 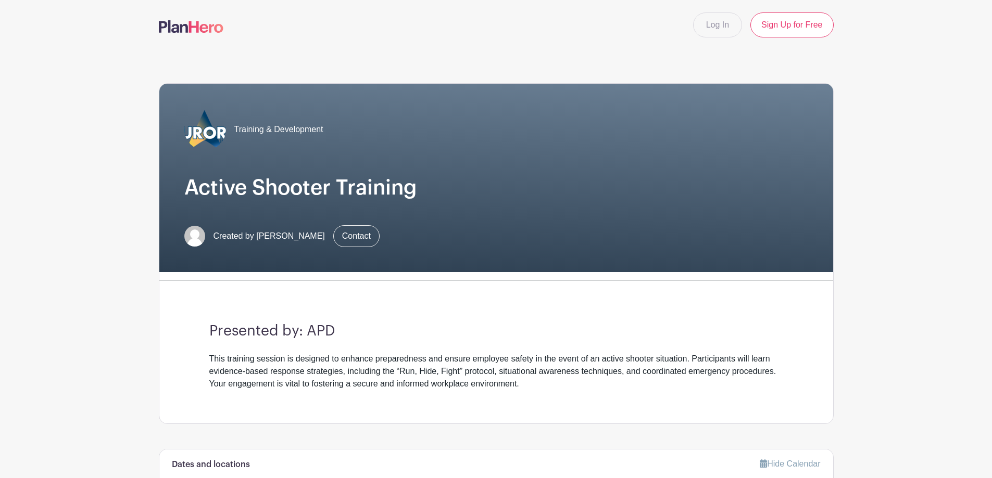 I want to click on img: default-ce2991bfa6775e67f084385cd625a349d9dcbb7a52a09fb2fda1e96e2d18dcdb.png, so click(x=195, y=236).